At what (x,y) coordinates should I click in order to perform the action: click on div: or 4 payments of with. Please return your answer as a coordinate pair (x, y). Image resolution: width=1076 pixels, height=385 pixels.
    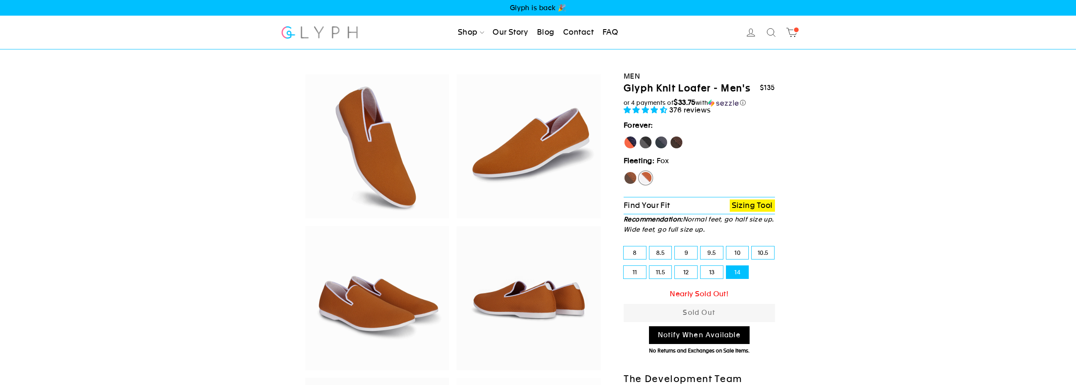
    Looking at the image, I should click on (700, 103).